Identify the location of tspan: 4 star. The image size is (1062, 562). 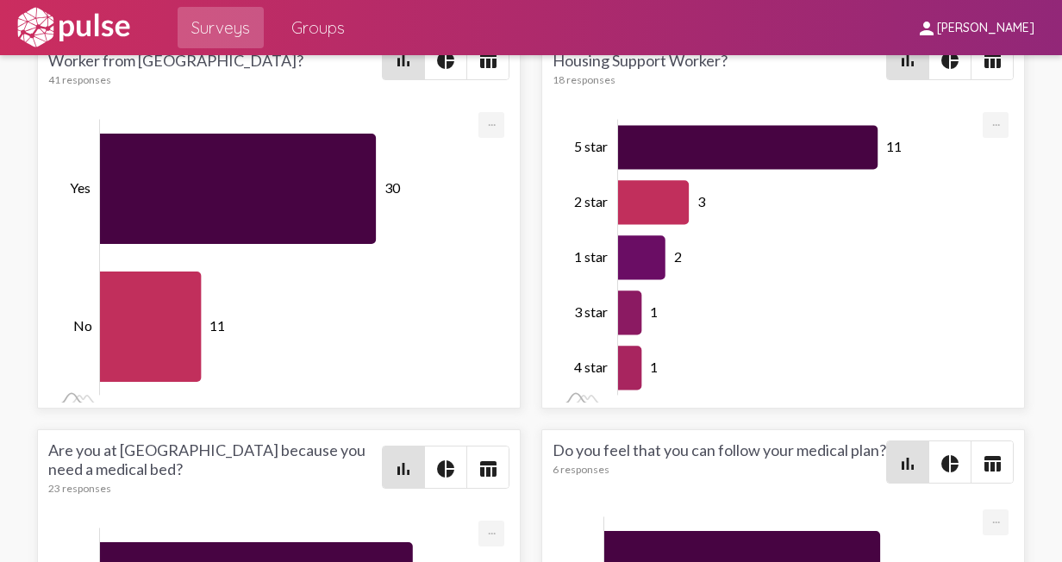
(590, 366).